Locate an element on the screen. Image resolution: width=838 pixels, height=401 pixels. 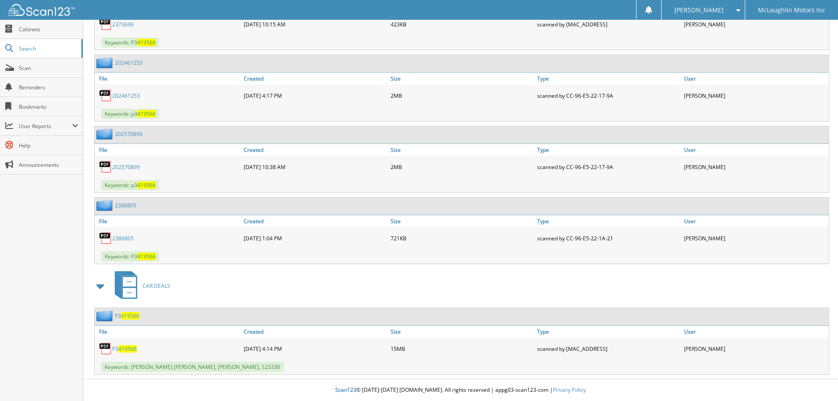
a: 2373696 is located at coordinates (123, 24).